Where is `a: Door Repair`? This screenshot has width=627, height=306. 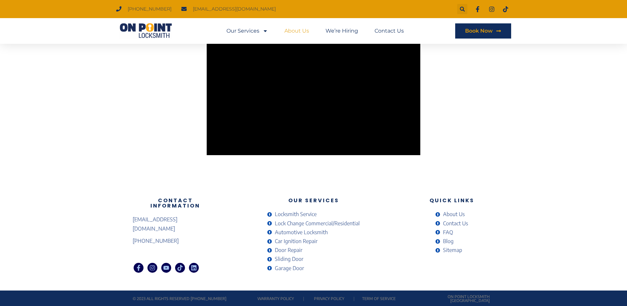
a: Door Repair is located at coordinates (313, 250).